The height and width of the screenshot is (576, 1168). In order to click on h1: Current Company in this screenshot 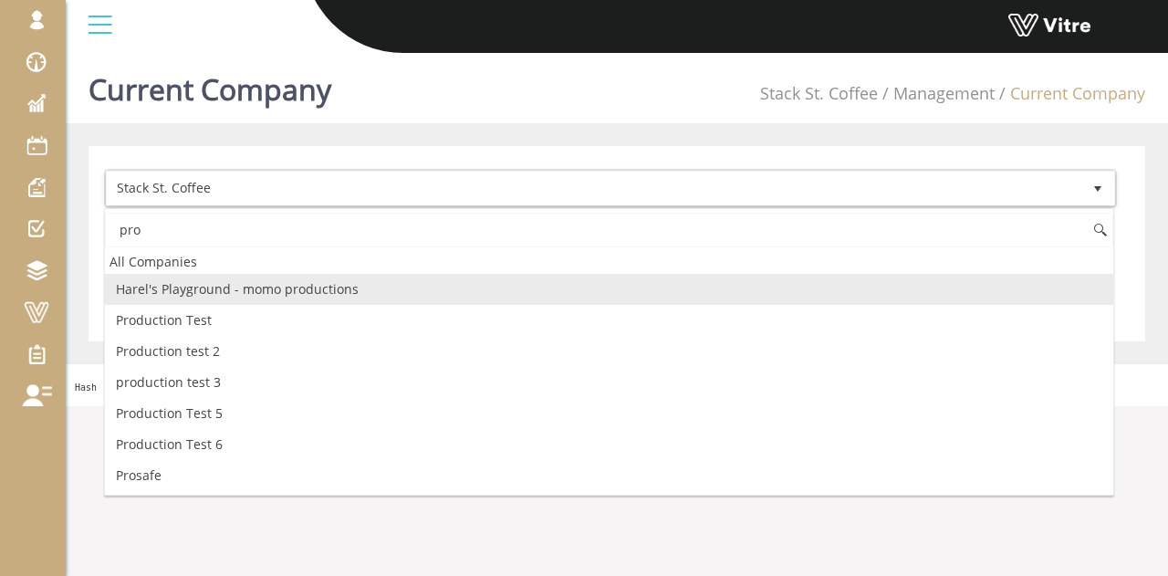, I will do `click(210, 84)`.